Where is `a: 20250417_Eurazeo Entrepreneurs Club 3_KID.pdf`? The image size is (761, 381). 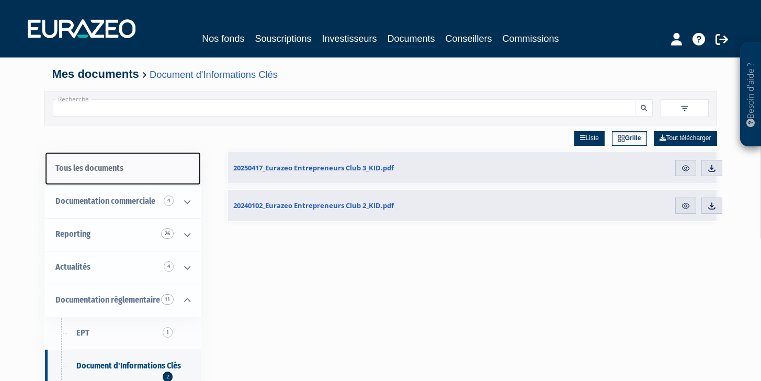 a: 20250417_Eurazeo Entrepreneurs Club 3_KID.pdf is located at coordinates (382, 168).